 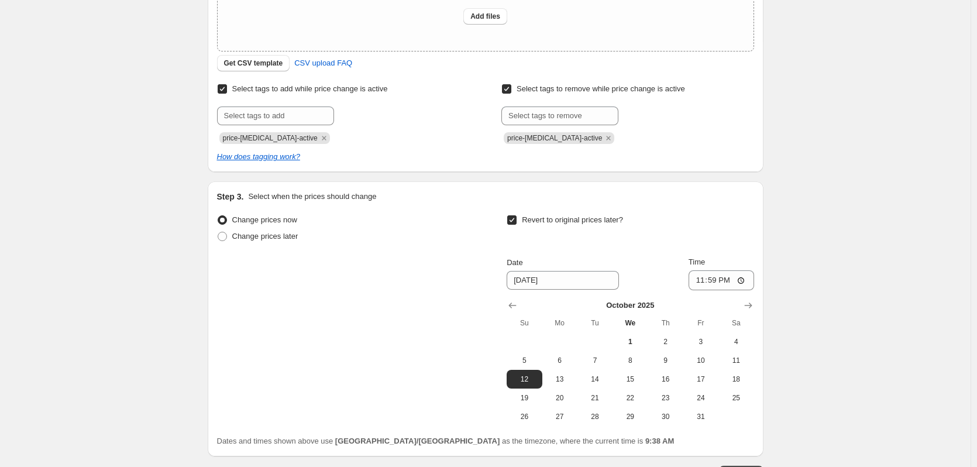 I want to click on th: Saturday, so click(x=736, y=323).